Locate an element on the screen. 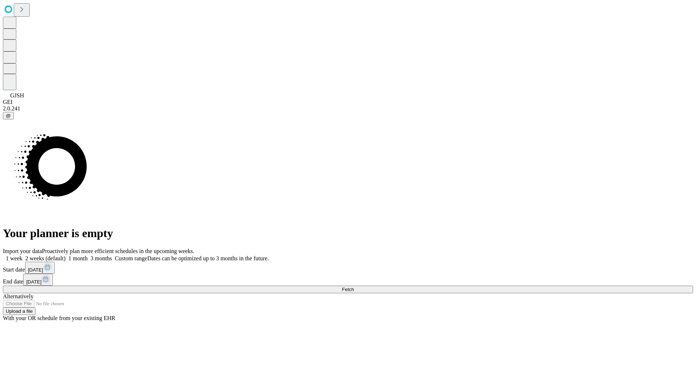  button: Upload a file is located at coordinates (19, 311).